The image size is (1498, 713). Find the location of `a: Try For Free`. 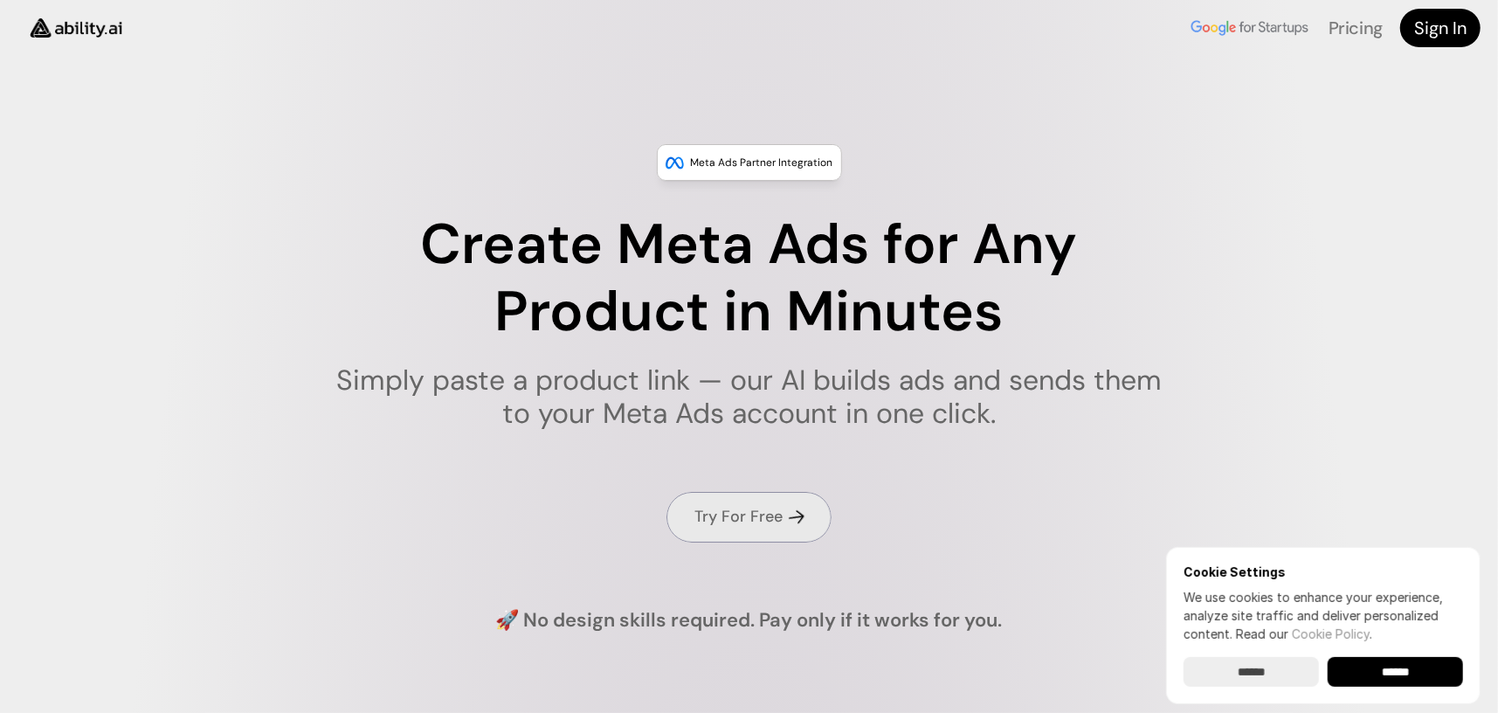

a: Try For Free is located at coordinates (749, 516).